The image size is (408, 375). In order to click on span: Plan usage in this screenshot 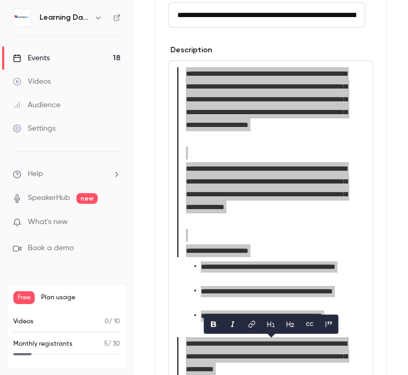, I will do `click(81, 298)`.